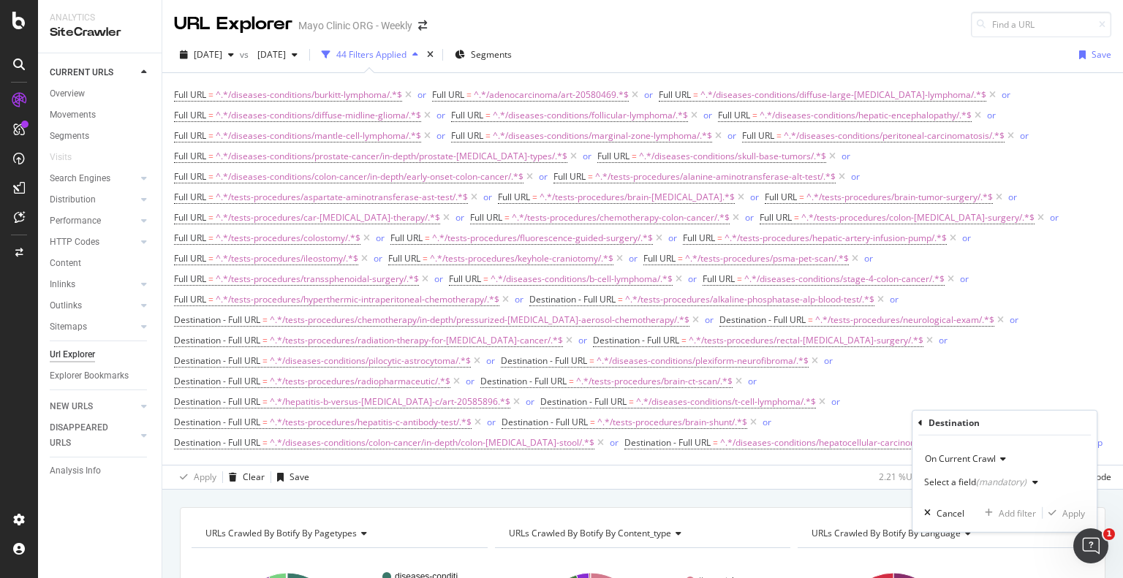  What do you see at coordinates (68, 157) in the screenshot?
I see `a: Visits` at bounding box center [68, 157].